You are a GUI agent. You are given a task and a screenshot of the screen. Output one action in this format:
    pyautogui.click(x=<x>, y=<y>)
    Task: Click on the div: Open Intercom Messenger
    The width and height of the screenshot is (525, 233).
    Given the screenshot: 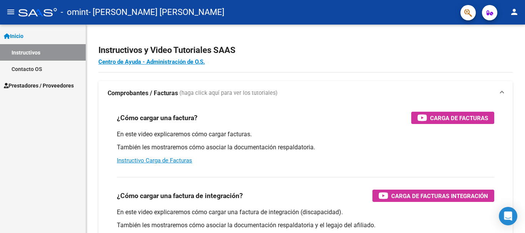 What is the action you would take?
    pyautogui.click(x=508, y=216)
    